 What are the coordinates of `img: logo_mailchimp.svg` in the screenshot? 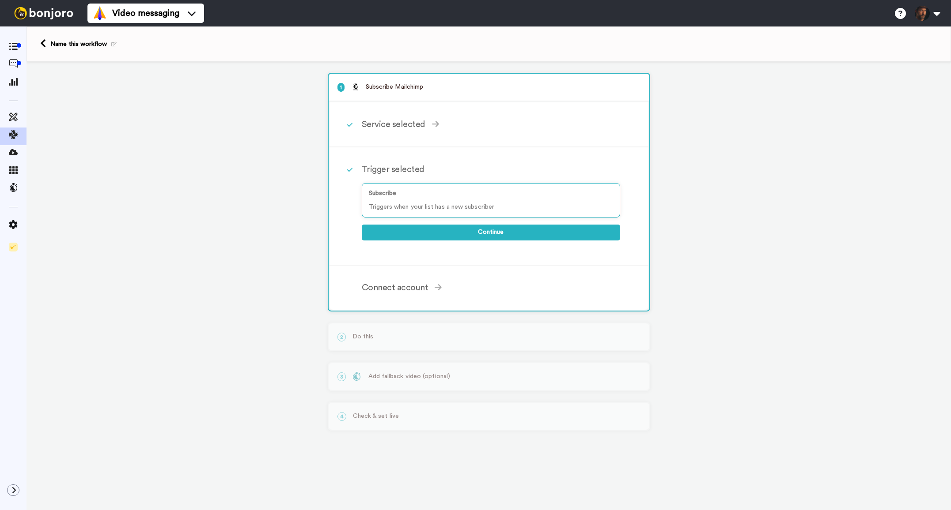 It's located at (355, 87).